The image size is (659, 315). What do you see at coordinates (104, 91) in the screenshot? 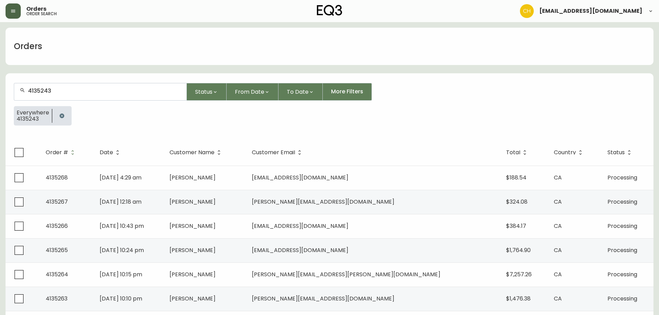
I see `input: Search` at bounding box center [104, 91].